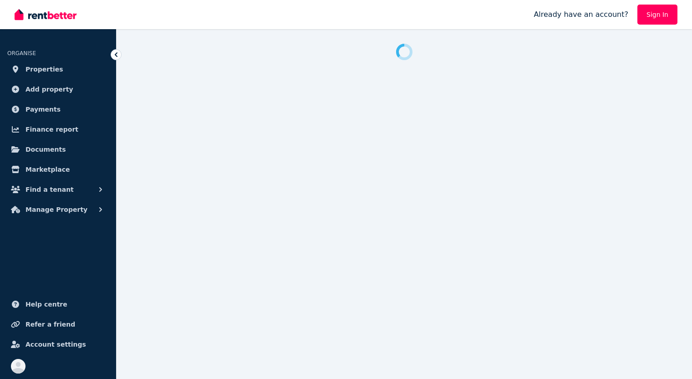 The width and height of the screenshot is (692, 379). I want to click on a: Marketplace, so click(58, 169).